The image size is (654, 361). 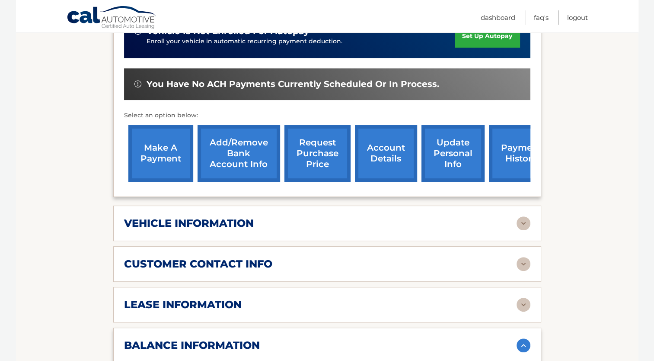 What do you see at coordinates (293, 84) in the screenshot?
I see `span: You have no ACH payments currently scheduled or in process.` at bounding box center [293, 84].